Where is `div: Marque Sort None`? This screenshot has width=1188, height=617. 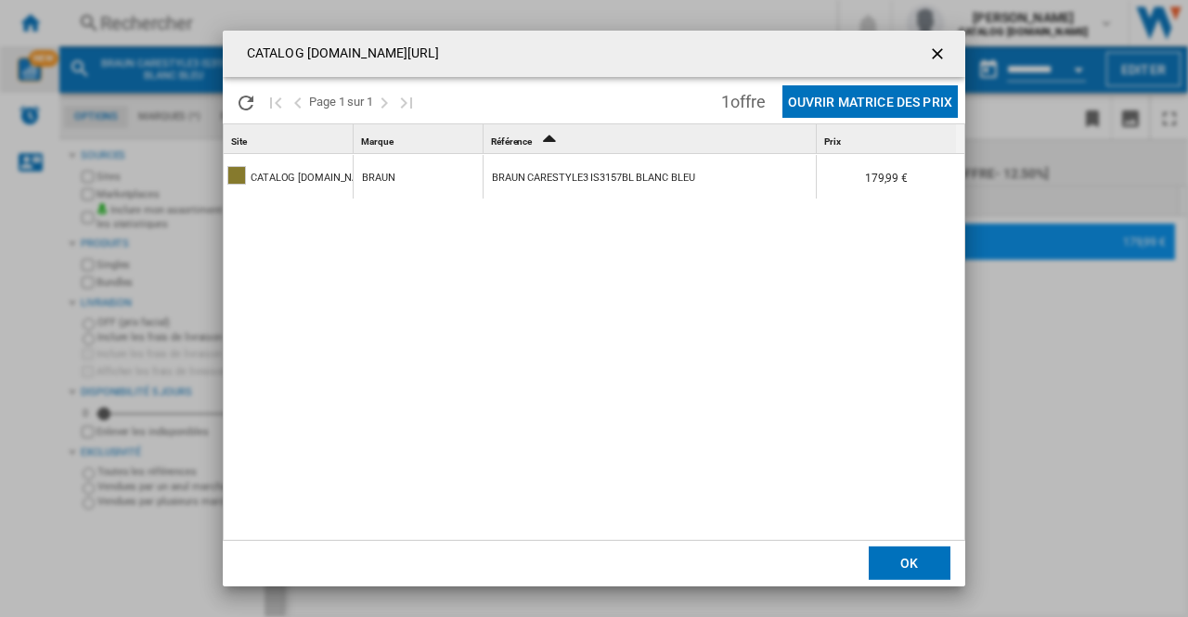
div: Marque Sort None is located at coordinates (420, 138).